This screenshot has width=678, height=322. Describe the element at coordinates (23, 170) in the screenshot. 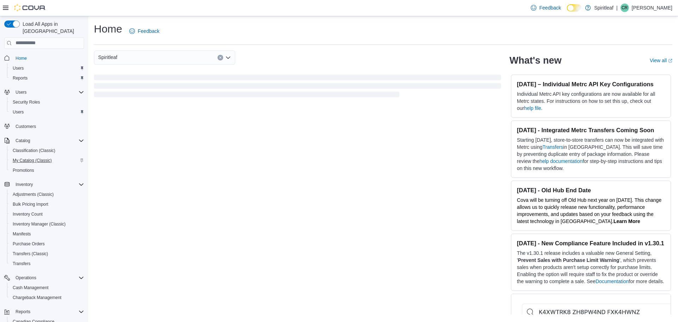

I see `a: Promotions` at that location.